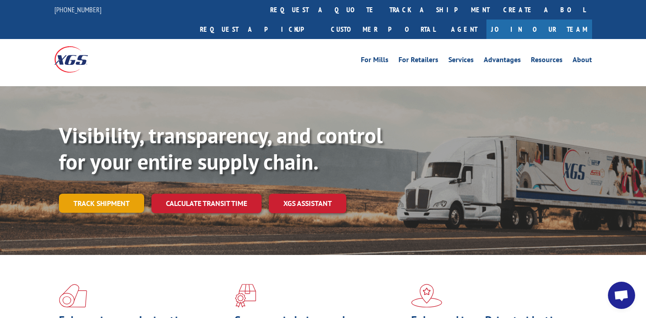  What do you see at coordinates (258, 29) in the screenshot?
I see `a: Request a pickup` at bounding box center [258, 29].